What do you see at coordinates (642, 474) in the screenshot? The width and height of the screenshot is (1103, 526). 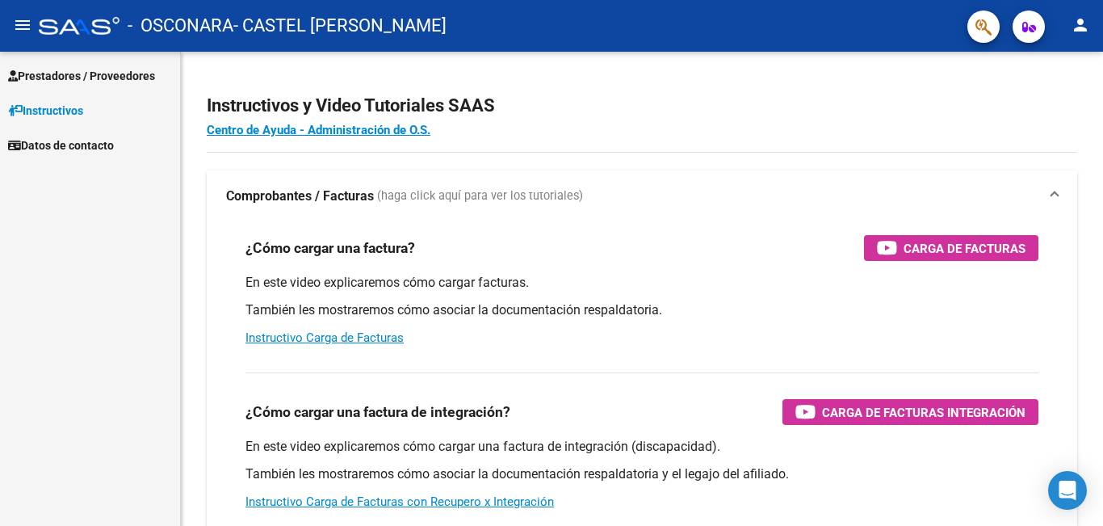 I see `p: También les mostraremos cómo asociar la documentación respaldatoria y el legajo del afiliado.` at bounding box center [642, 474].